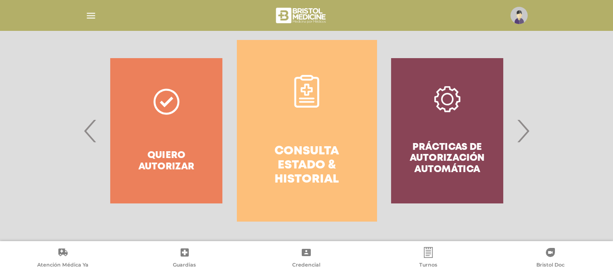  I want to click on span: Previous, so click(90, 131).